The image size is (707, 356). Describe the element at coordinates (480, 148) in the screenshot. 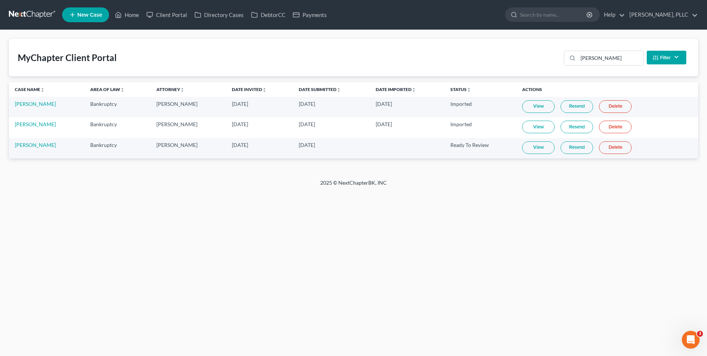

I see `td: Ready To Review` at that location.